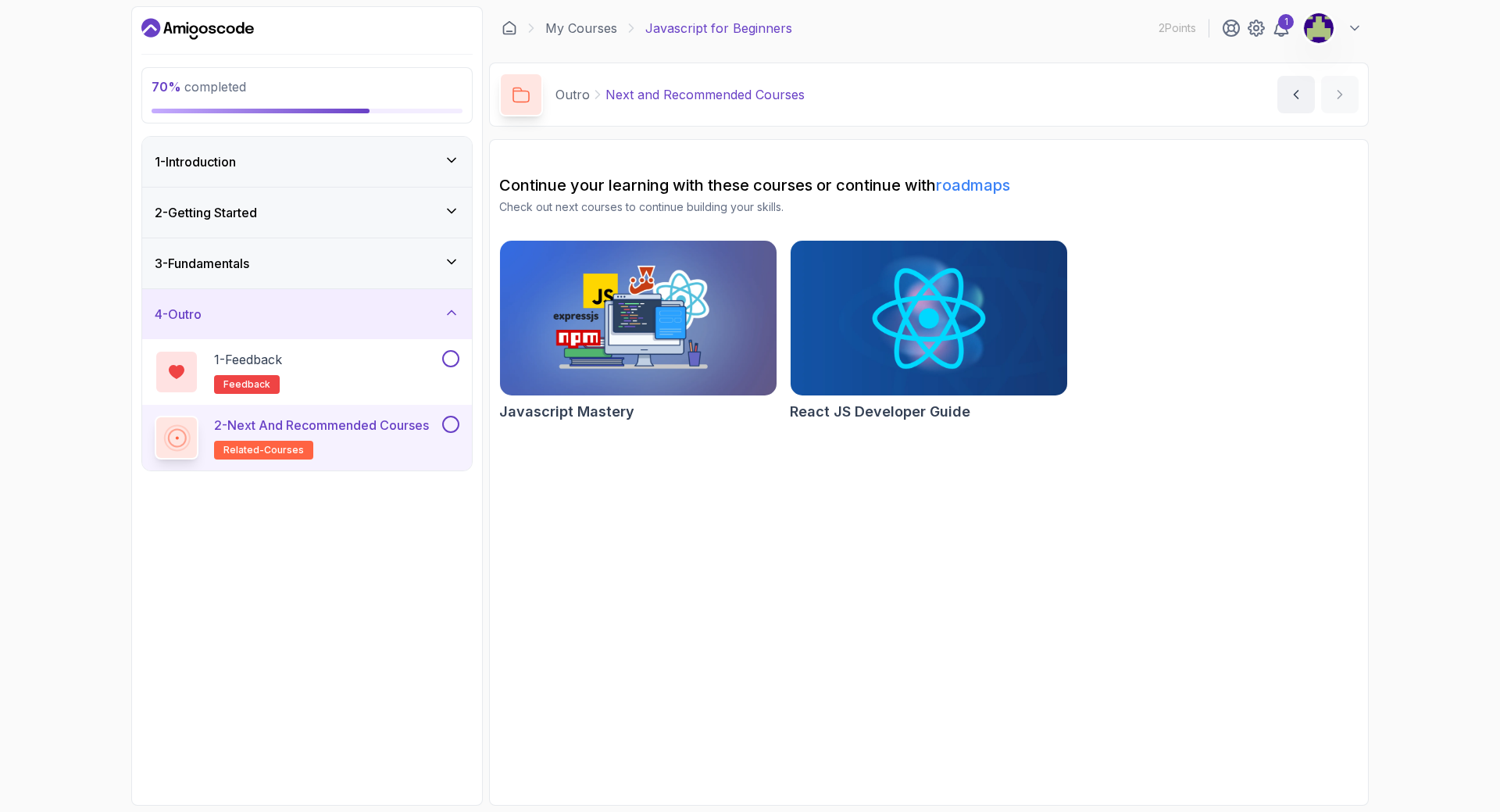  What do you see at coordinates (1340, 94) in the screenshot?
I see `button: next content` at bounding box center [1340, 94].